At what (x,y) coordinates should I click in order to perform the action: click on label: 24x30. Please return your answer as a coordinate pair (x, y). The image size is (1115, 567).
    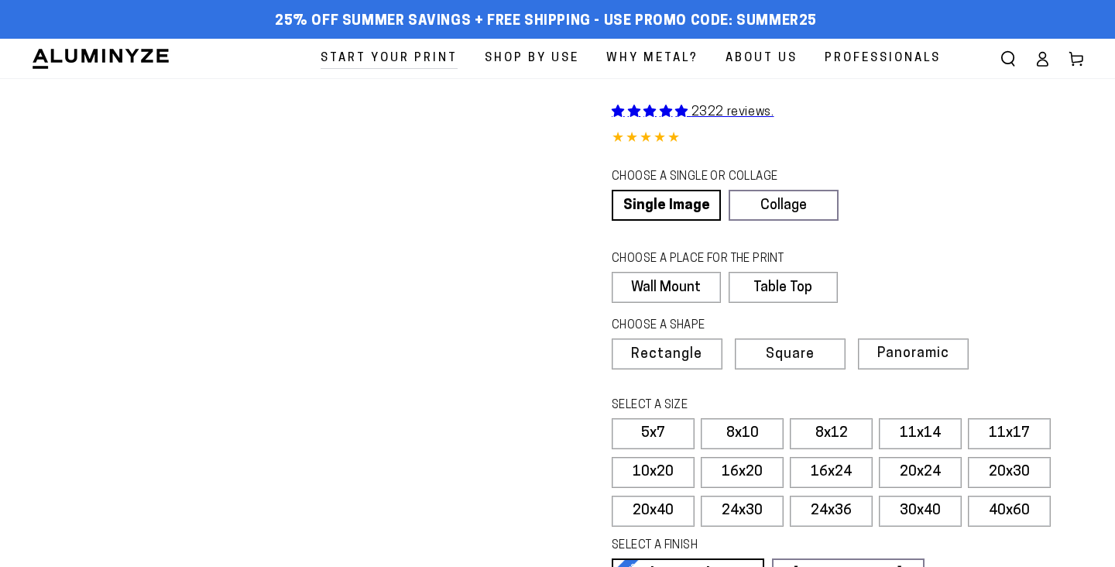
    Looking at the image, I should click on (742, 511).